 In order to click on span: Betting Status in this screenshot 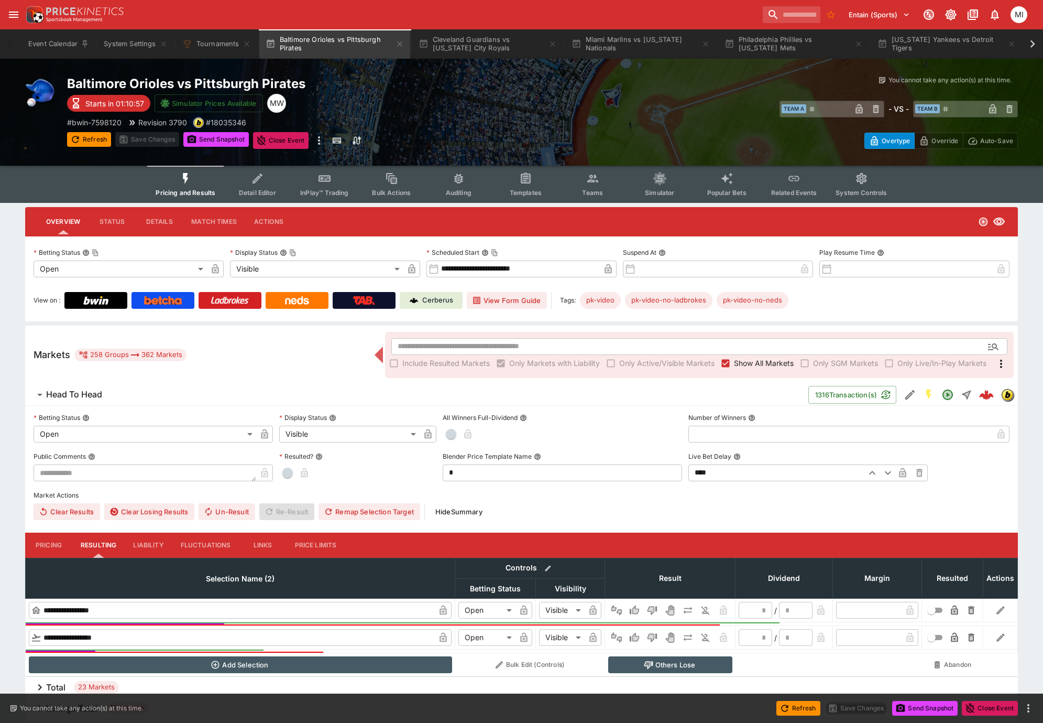, I will do `click(495, 588)`.